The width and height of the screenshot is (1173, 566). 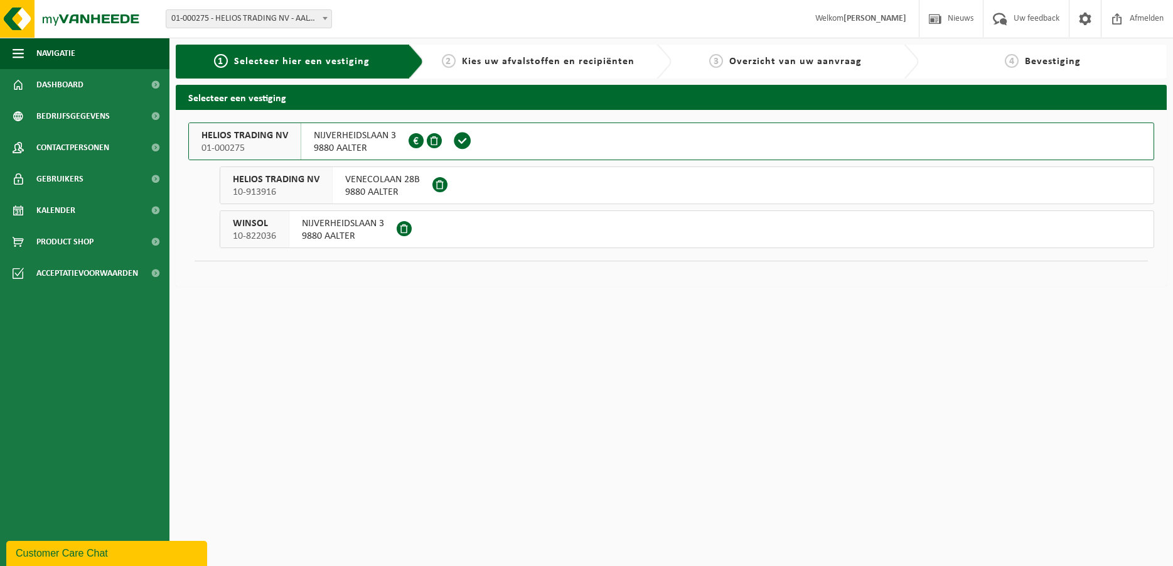 I want to click on span: 01-000275 - HELIOS TRADING NV - AALTER, so click(x=249, y=19).